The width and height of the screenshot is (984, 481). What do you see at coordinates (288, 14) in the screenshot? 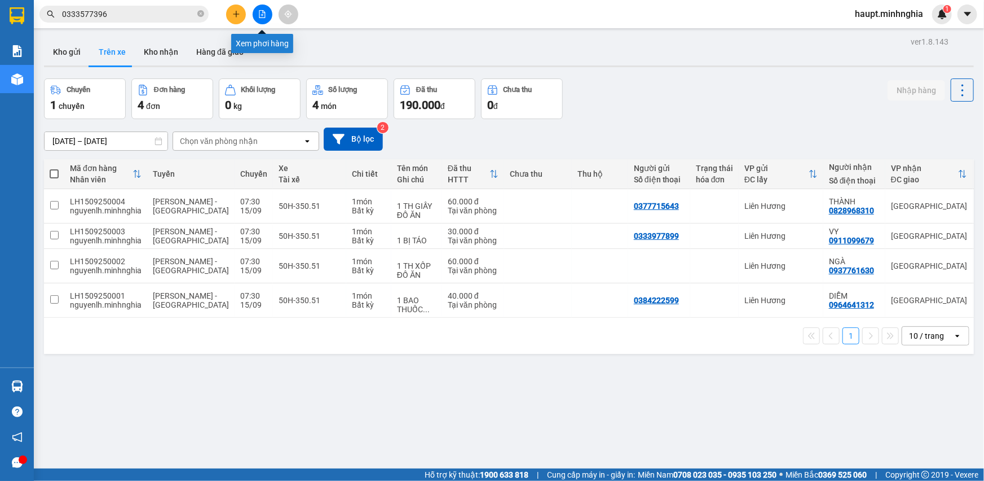
I see `span: aim` at bounding box center [288, 14].